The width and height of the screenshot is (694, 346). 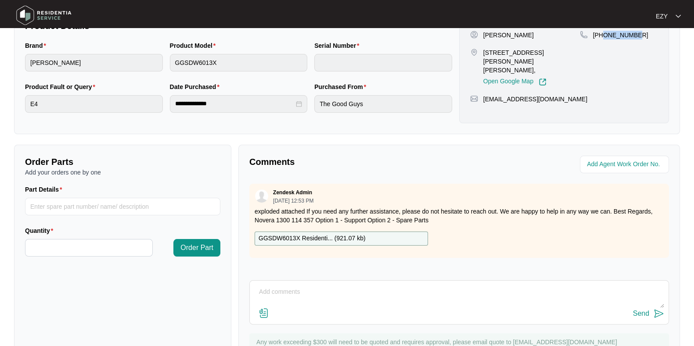 I want to click on p: Add your orders one by one, so click(x=122, y=172).